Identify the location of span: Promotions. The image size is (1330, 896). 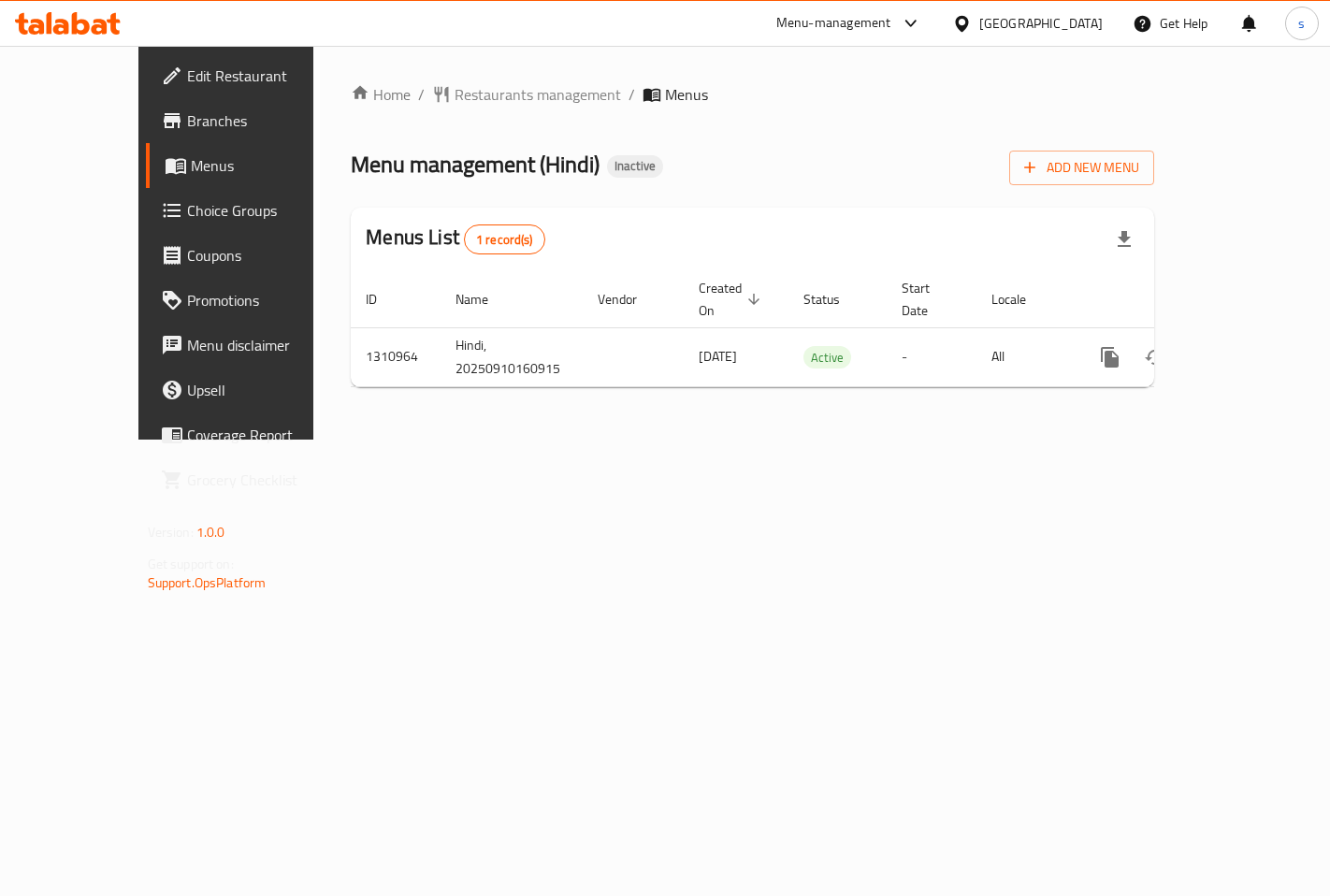
(266, 300).